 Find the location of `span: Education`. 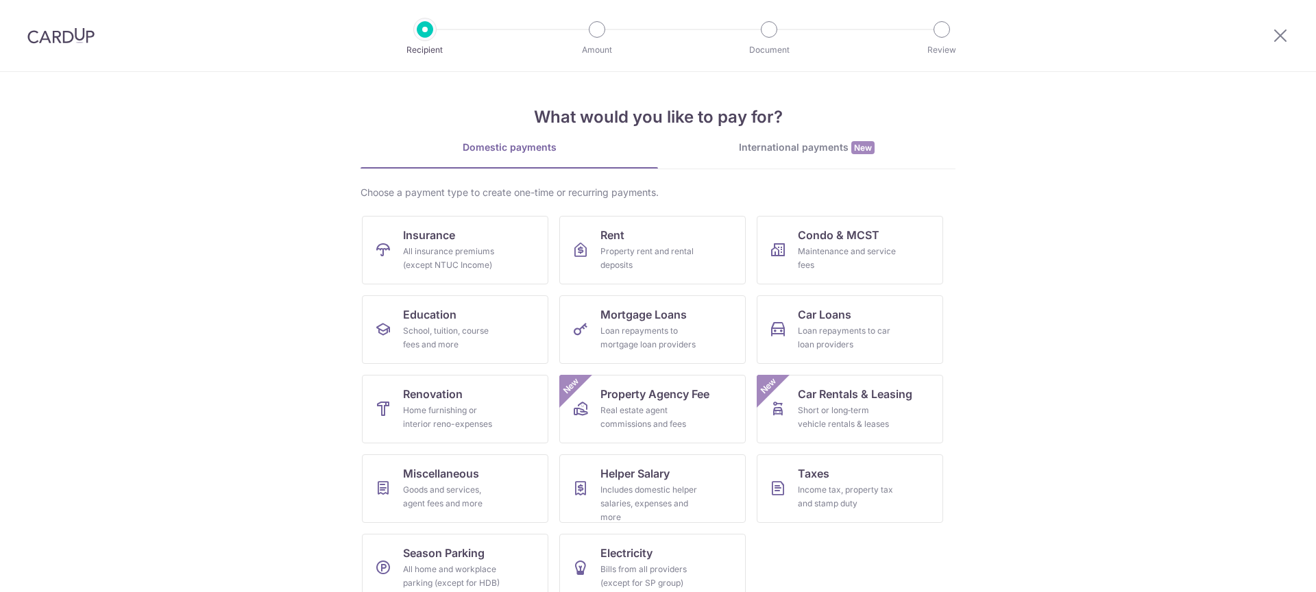

span: Education is located at coordinates (430, 315).